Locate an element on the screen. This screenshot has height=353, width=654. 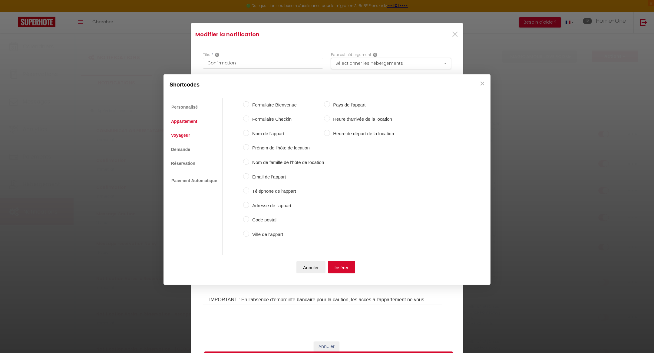
label: Pays de l'appart is located at coordinates (362, 105).